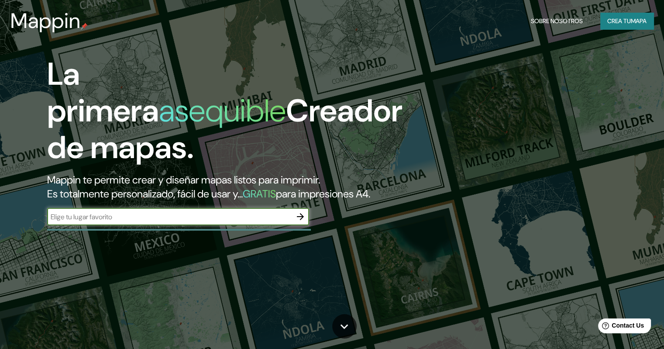  Describe the element at coordinates (627, 21) in the screenshot. I see `button: Crea tumapa` at that location.